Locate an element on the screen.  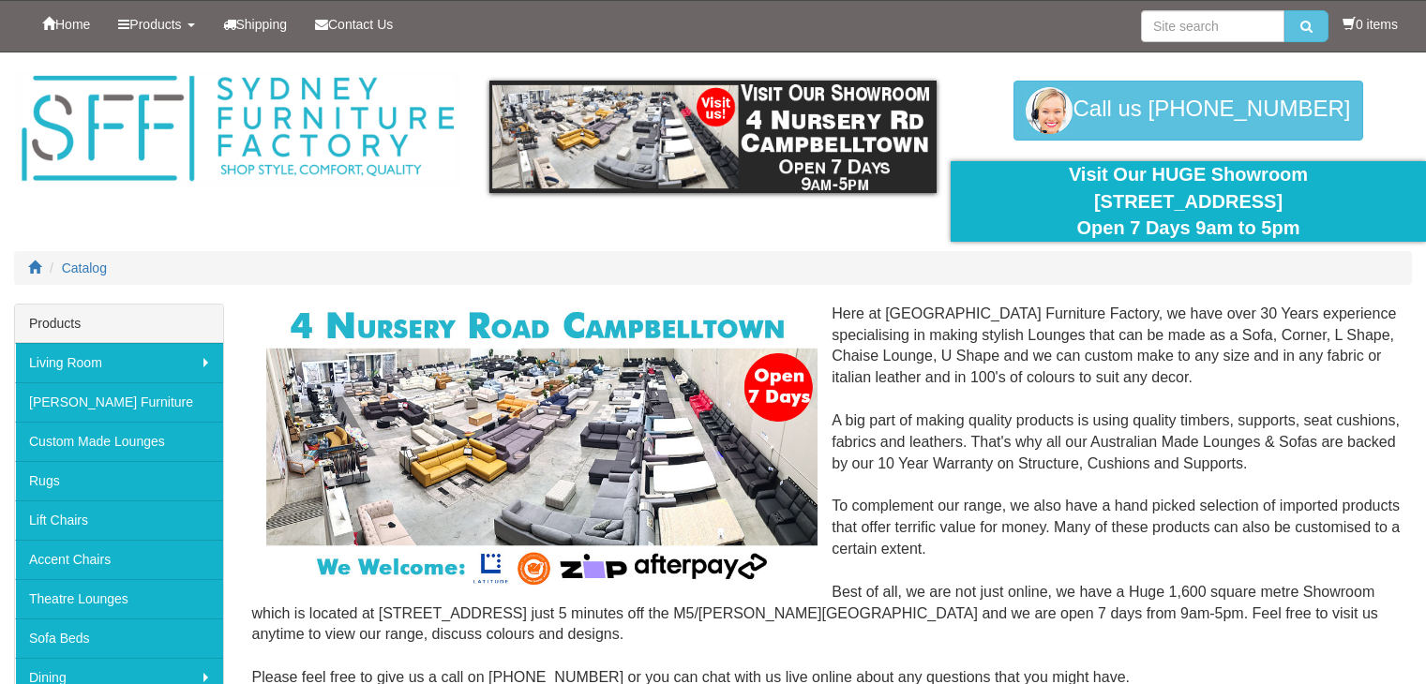
li: 0 items is located at coordinates (1370, 24).